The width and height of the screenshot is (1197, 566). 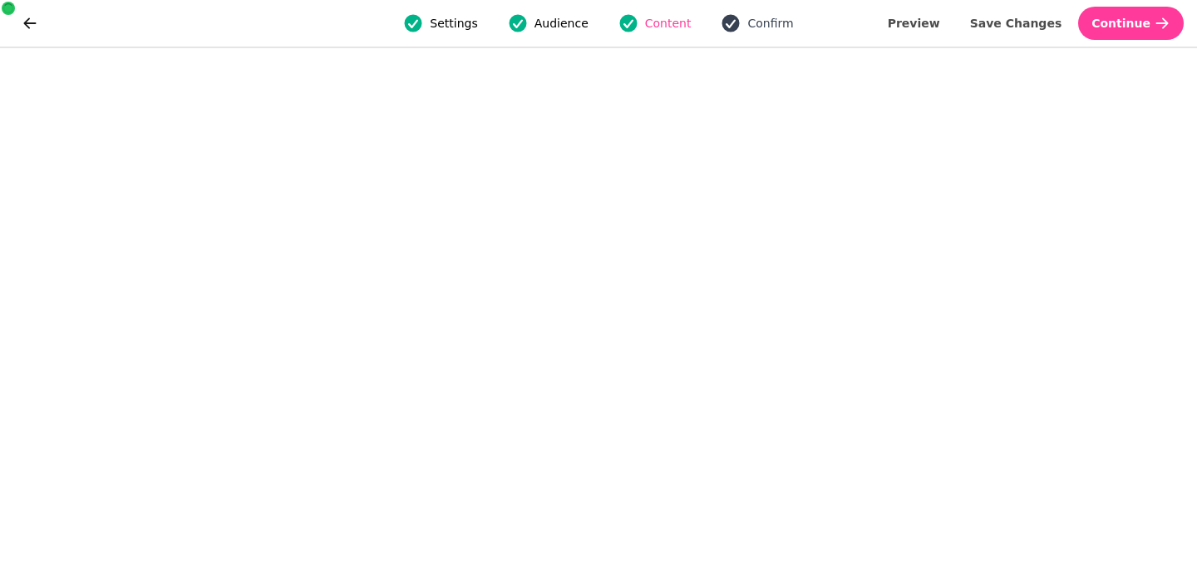 What do you see at coordinates (30, 23) in the screenshot?
I see `button: go back` at bounding box center [30, 23].